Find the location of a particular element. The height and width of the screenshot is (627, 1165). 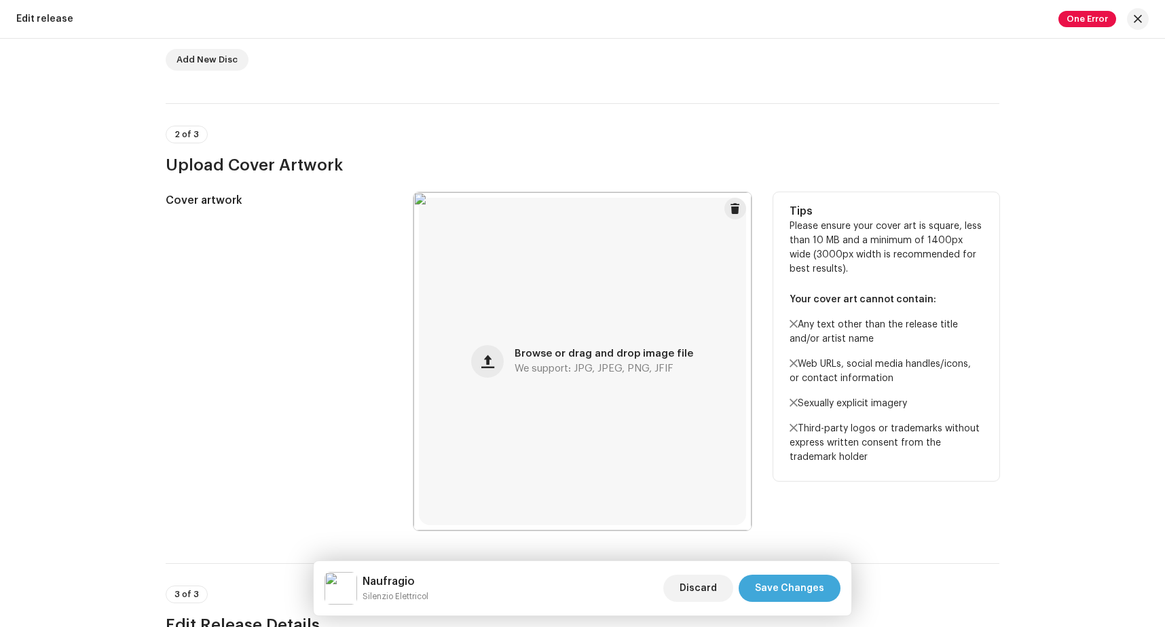

p: Sexually explicit imagery is located at coordinates (886, 403).